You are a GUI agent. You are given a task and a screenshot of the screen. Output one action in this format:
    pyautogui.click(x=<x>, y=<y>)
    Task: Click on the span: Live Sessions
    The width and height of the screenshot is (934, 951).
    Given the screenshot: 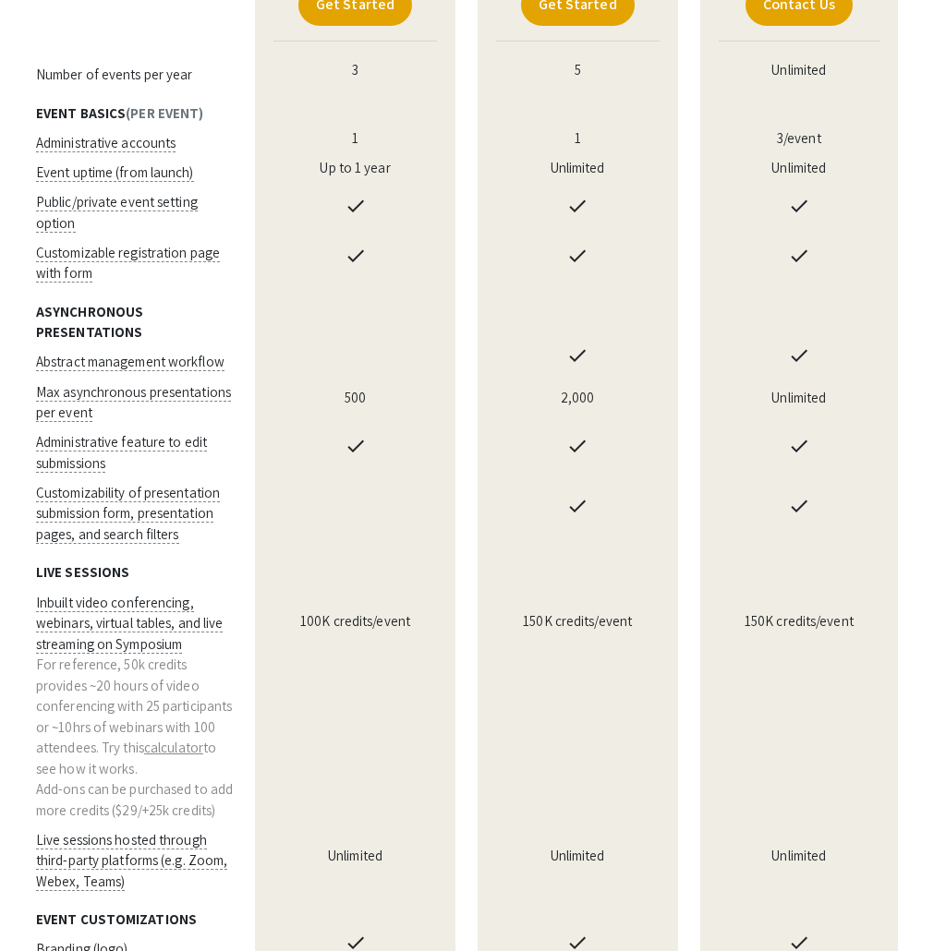 What is the action you would take?
    pyautogui.click(x=82, y=572)
    